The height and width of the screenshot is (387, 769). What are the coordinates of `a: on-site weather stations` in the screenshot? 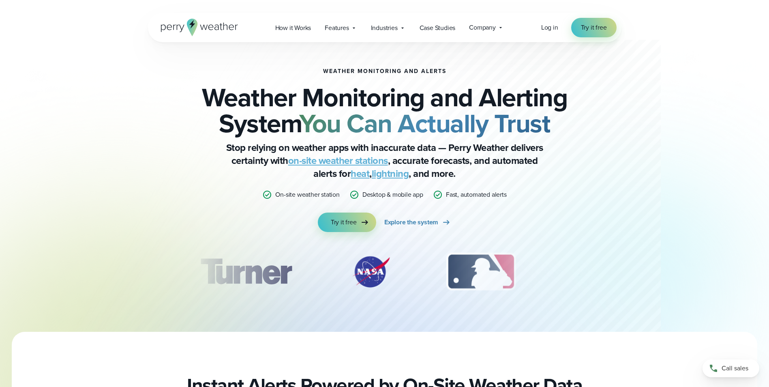 It's located at (338, 160).